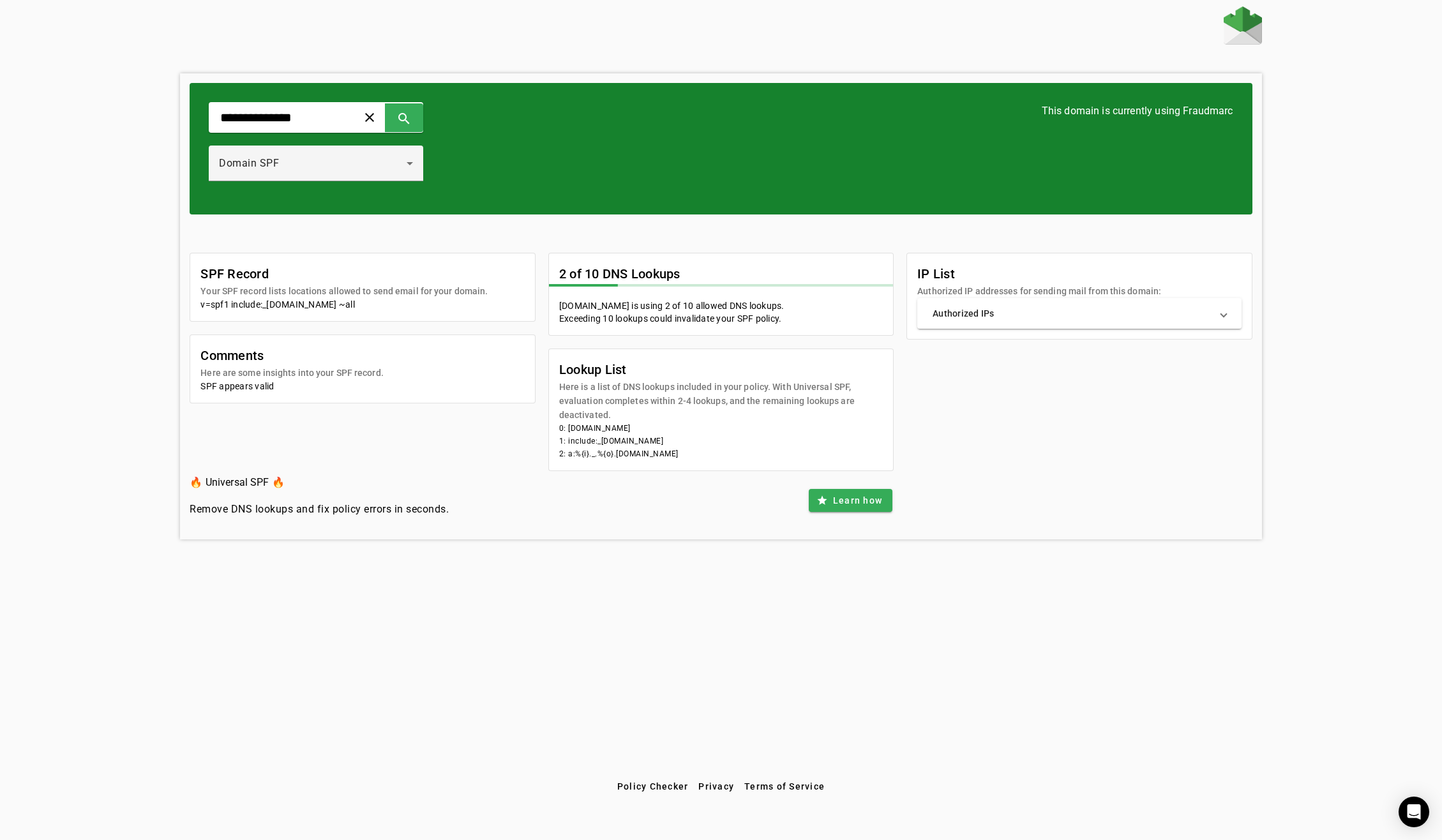 This screenshot has width=1442, height=840. I want to click on a: Home, so click(1242, 27).